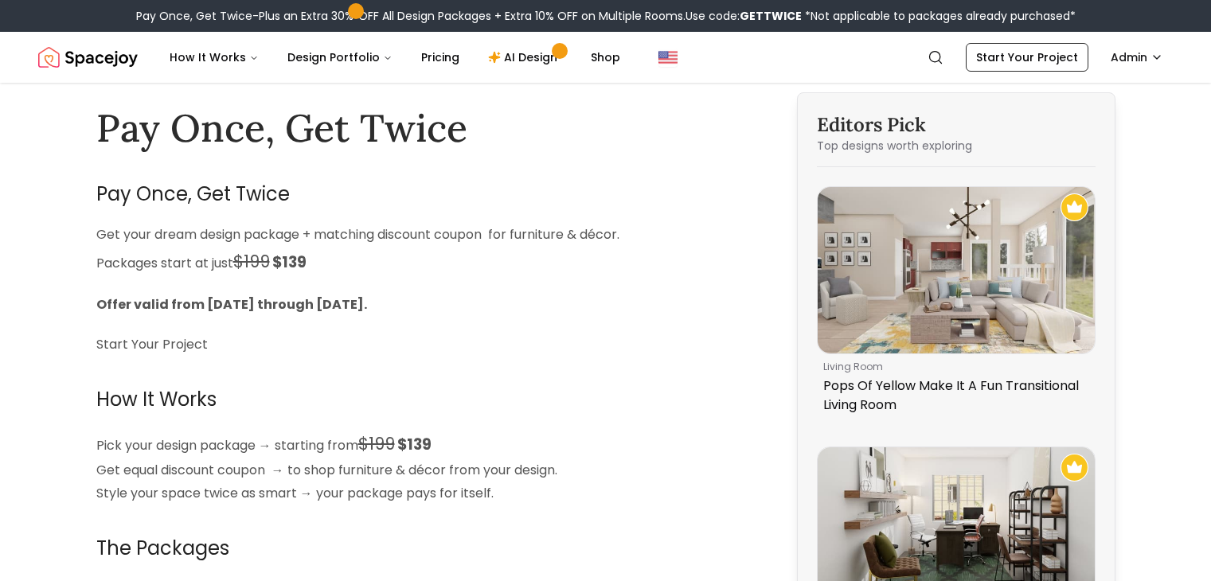 The height and width of the screenshot is (581, 1211). Describe the element at coordinates (525, 57) in the screenshot. I see `a: AI Design` at that location.